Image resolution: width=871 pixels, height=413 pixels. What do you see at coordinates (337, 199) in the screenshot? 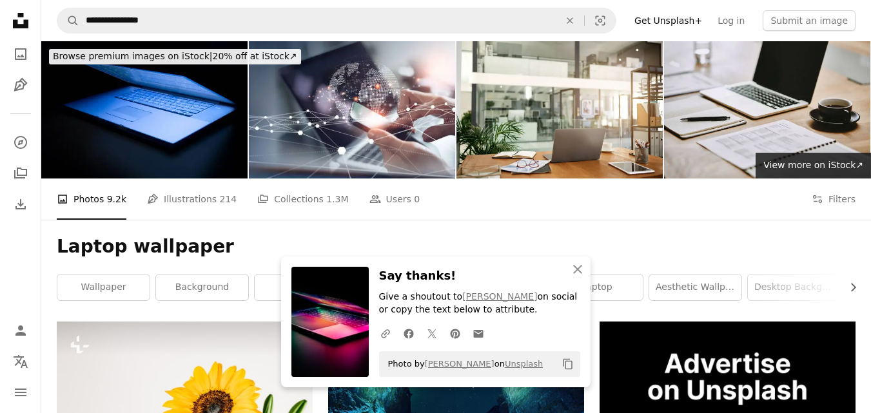
I see `span: 1.3M` at bounding box center [337, 199].